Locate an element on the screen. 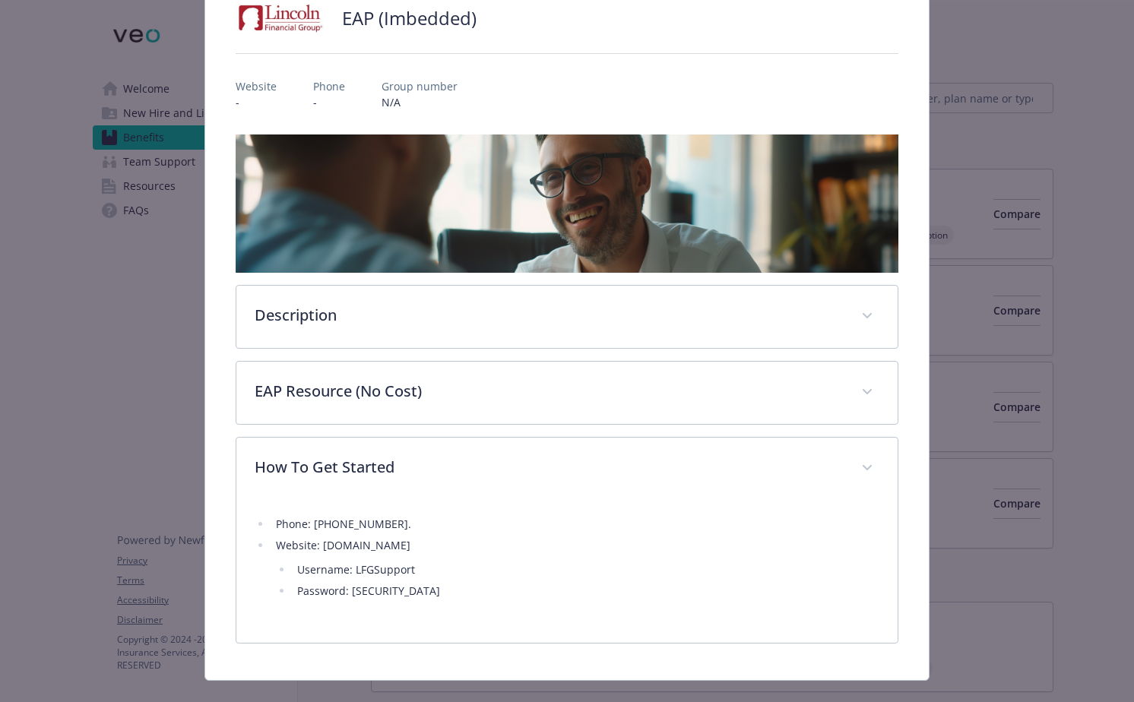  p: N/A is located at coordinates (419, 102).